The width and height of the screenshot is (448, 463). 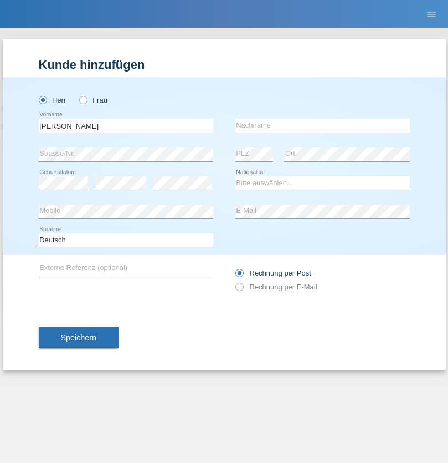 What do you see at coordinates (224, 64) in the screenshot?
I see `h1: Kunde hinzufügen` at bounding box center [224, 64].